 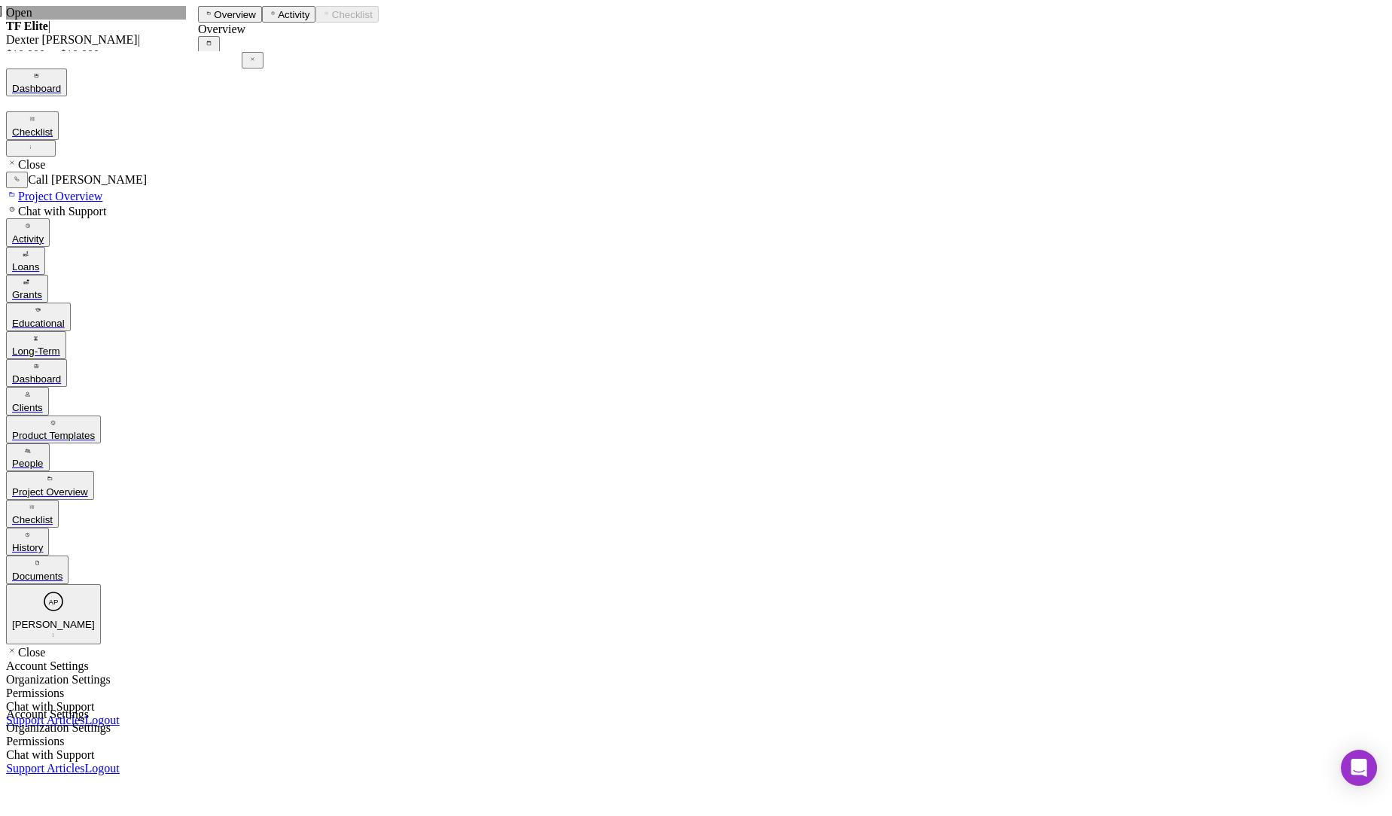 What do you see at coordinates (696, 345) in the screenshot?
I see `a: Long-Term` at bounding box center [696, 345].